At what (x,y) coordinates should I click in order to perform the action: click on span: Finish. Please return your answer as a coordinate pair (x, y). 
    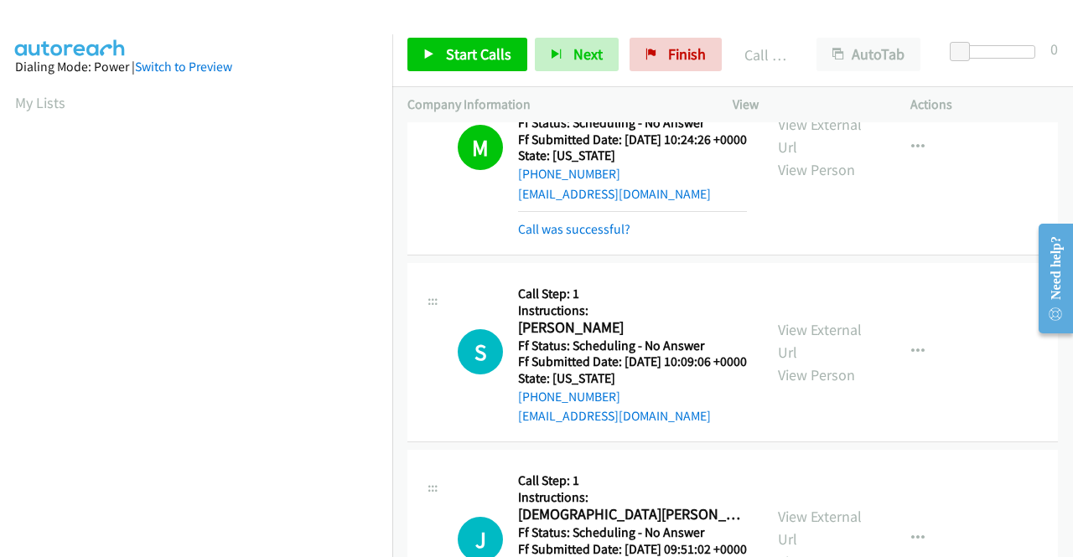
    Looking at the image, I should click on (687, 54).